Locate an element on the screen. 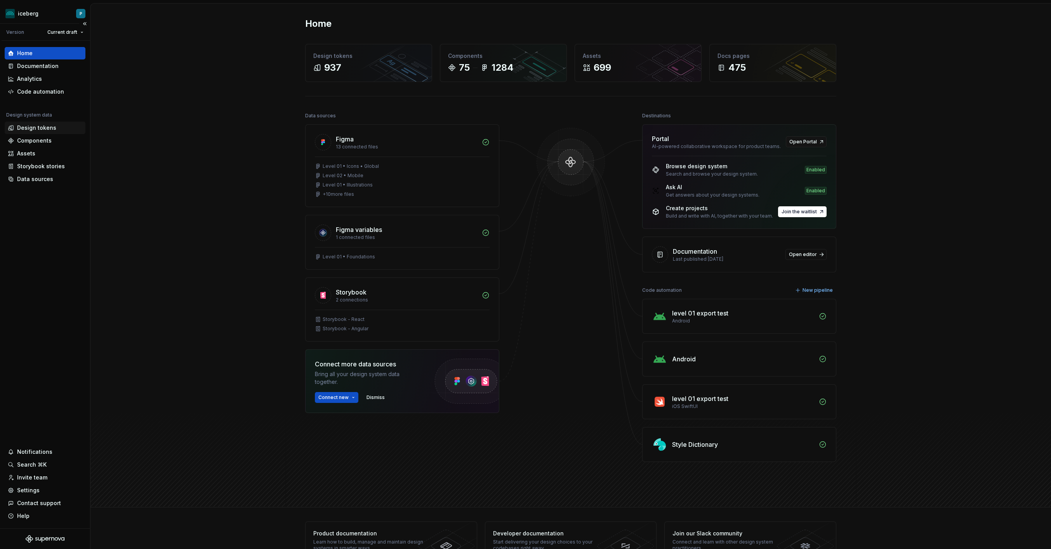 The image size is (1051, 549). a: Open Portal is located at coordinates (806, 142).